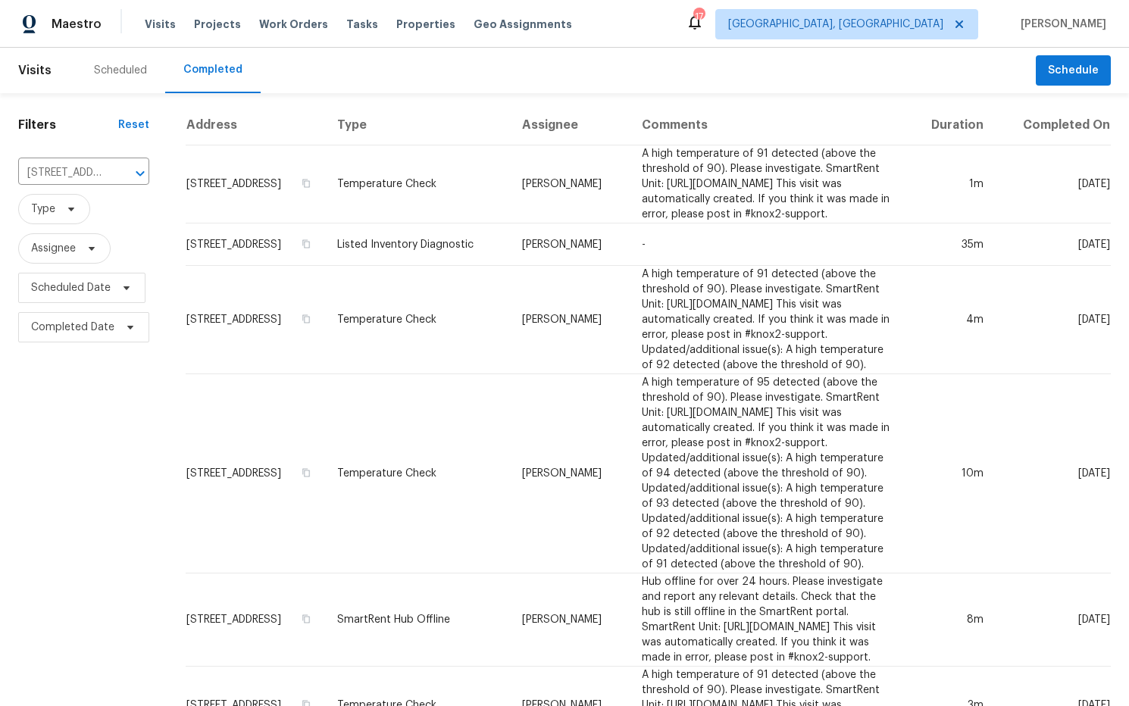 This screenshot has width=1129, height=706. I want to click on td: 4m, so click(951, 320).